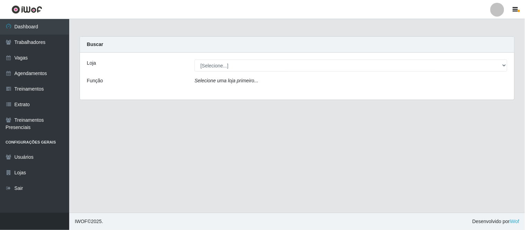  Describe the element at coordinates (514, 221) in the screenshot. I see `a: iWof` at that location.